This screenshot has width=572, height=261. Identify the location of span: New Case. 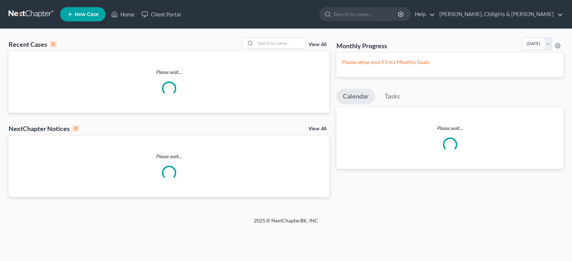
(87, 14).